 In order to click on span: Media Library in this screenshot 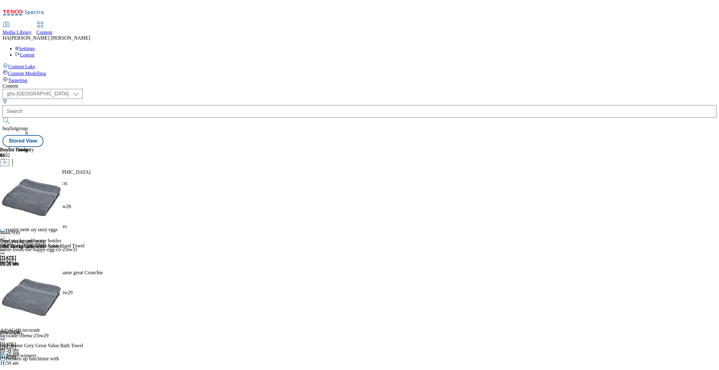, I will do `click(17, 32)`.